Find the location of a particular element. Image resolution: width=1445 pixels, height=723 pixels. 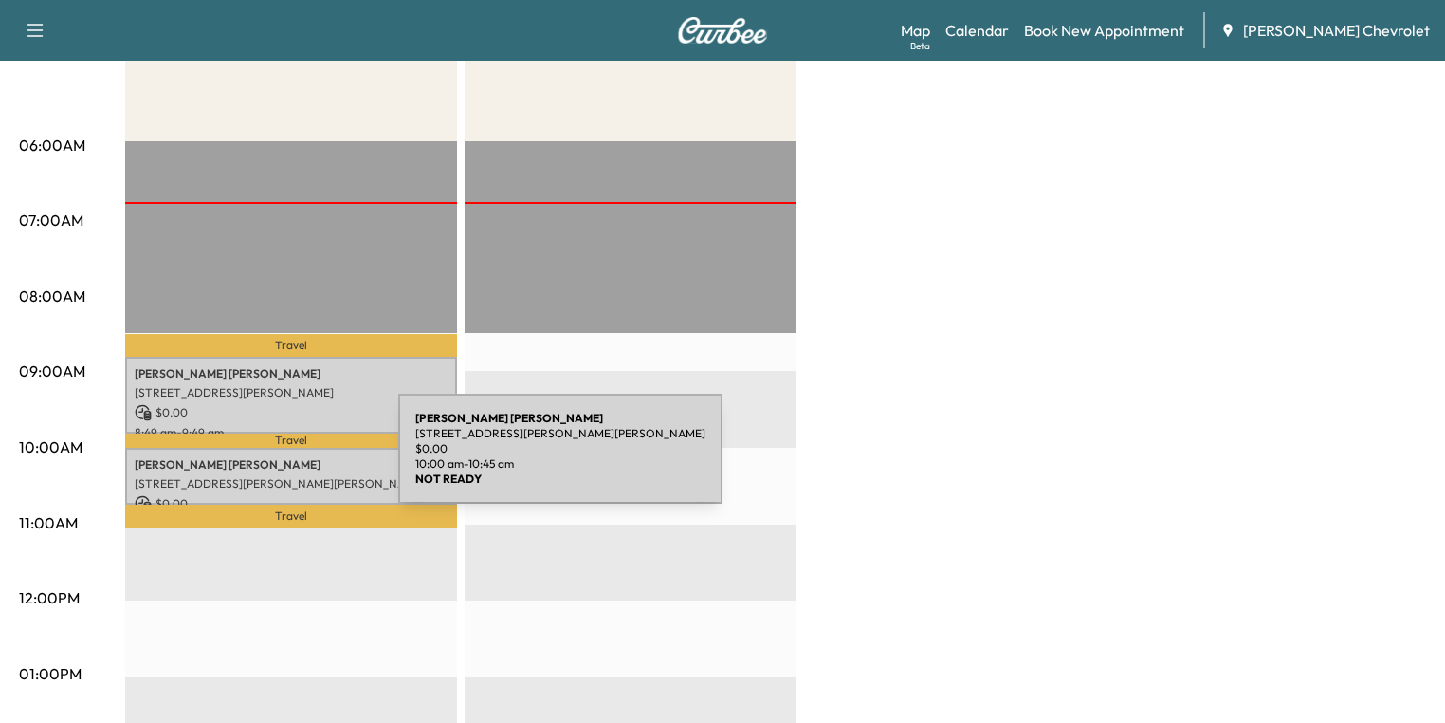

p: 8:49 am - 9:49 am is located at coordinates (291, 432).